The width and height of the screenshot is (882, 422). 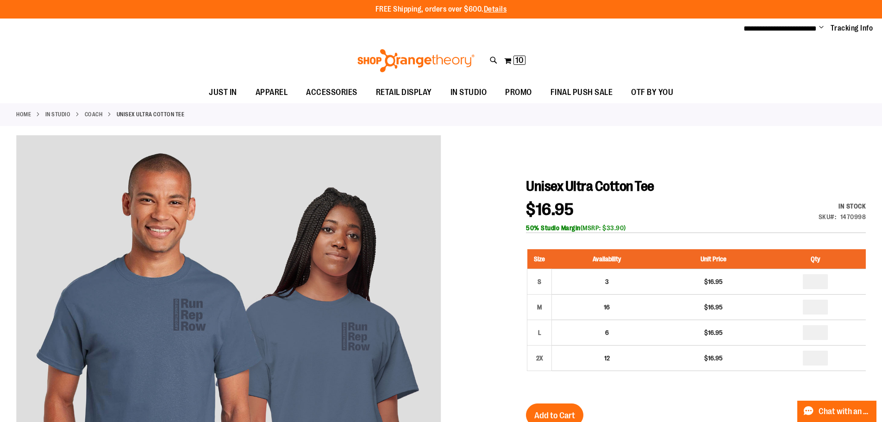 I want to click on div: 2X, so click(x=539, y=358).